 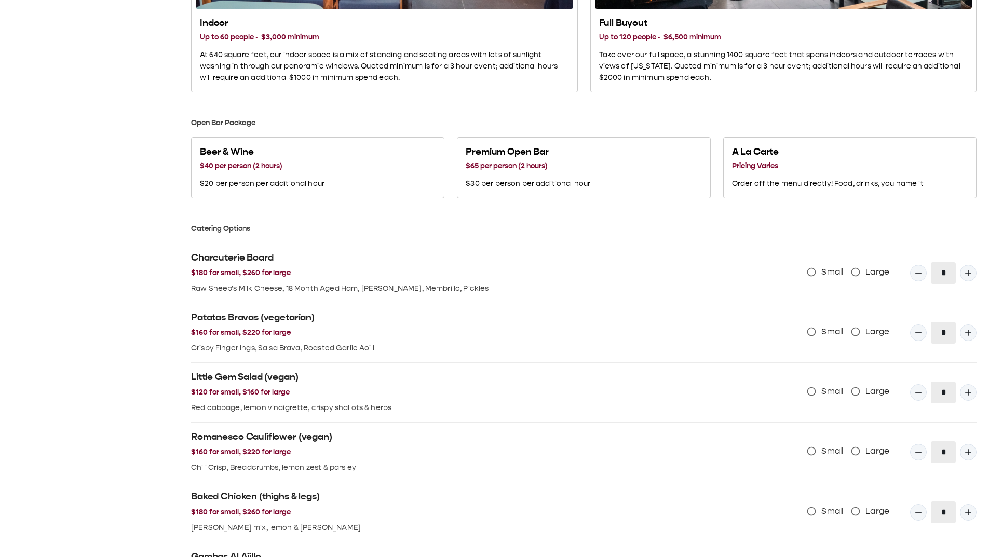 I want to click on h2: Baked Chicken (thighs & legs), so click(x=451, y=497).